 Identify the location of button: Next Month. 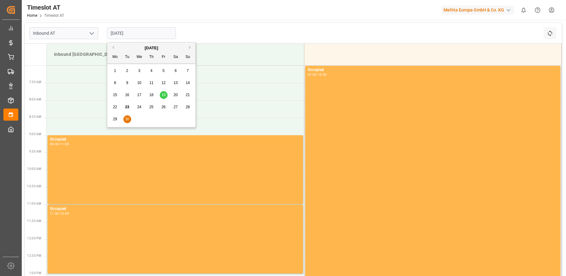
(191, 48).